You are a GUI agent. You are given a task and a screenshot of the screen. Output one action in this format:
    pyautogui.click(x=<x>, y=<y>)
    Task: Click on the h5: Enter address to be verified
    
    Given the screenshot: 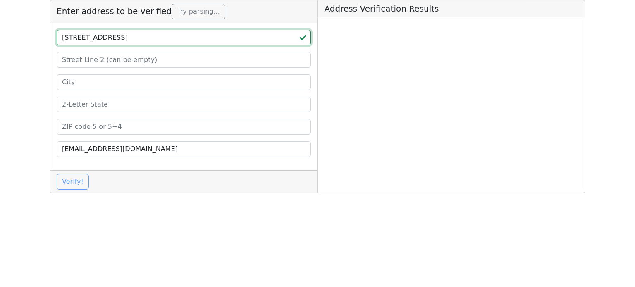 What is the action you would take?
    pyautogui.click(x=184, y=12)
    